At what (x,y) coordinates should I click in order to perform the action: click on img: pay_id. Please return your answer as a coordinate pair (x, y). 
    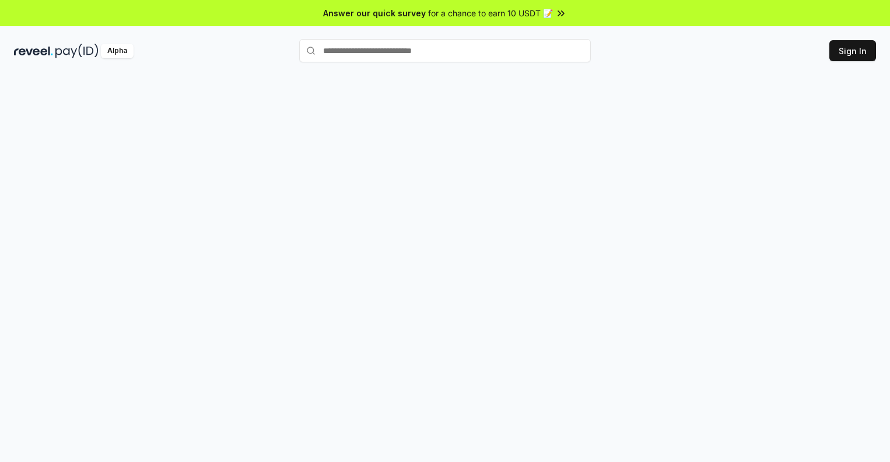
    Looking at the image, I should click on (77, 51).